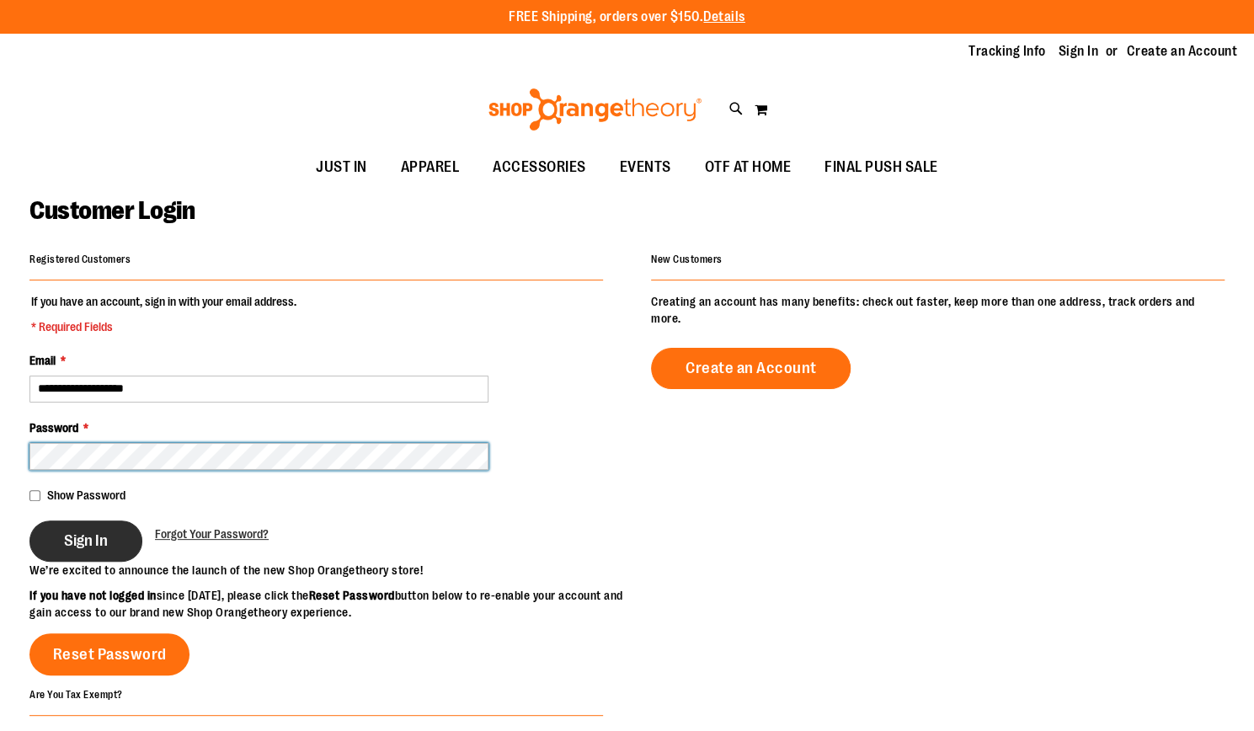  I want to click on legend: If you have an account, sign in with your email address., so click(163, 314).